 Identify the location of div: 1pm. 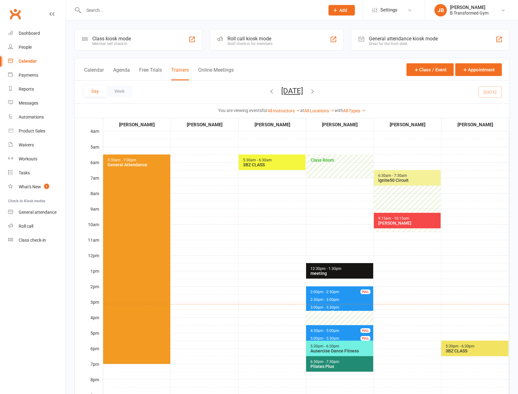
(89, 276).